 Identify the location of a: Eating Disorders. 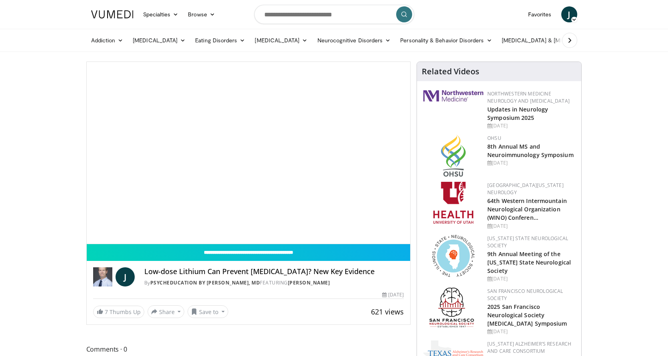
(220, 40).